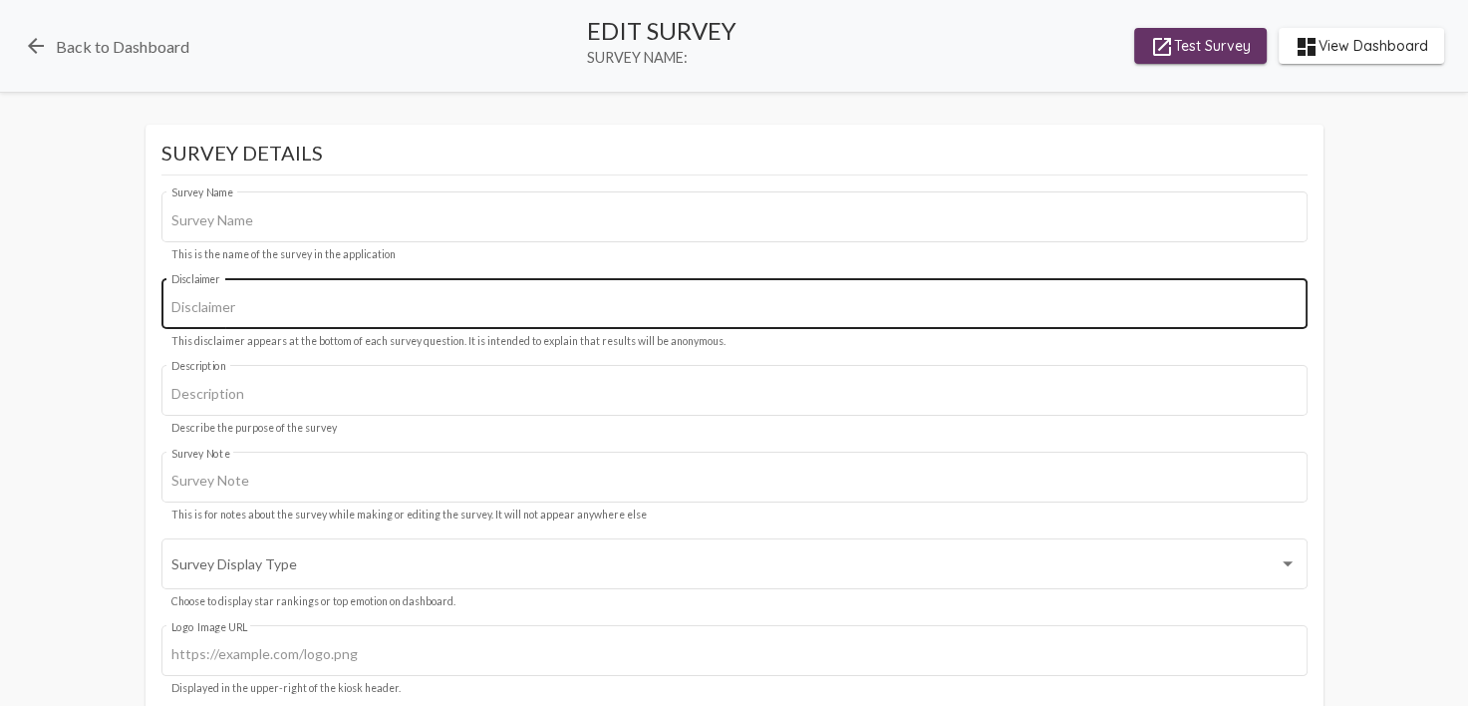  What do you see at coordinates (734, 480) in the screenshot?
I see `input: Survey Note` at bounding box center [734, 480].